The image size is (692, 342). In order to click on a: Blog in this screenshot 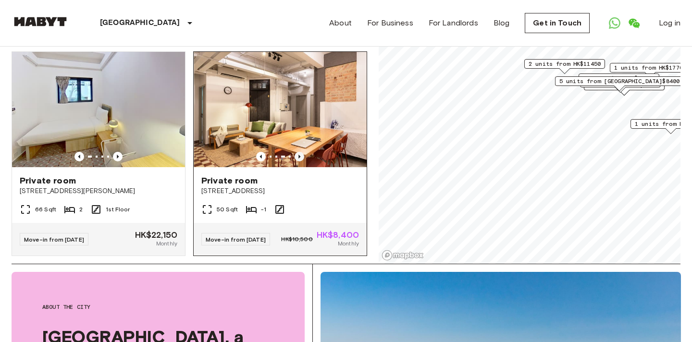, I will do `click(502, 23)`.